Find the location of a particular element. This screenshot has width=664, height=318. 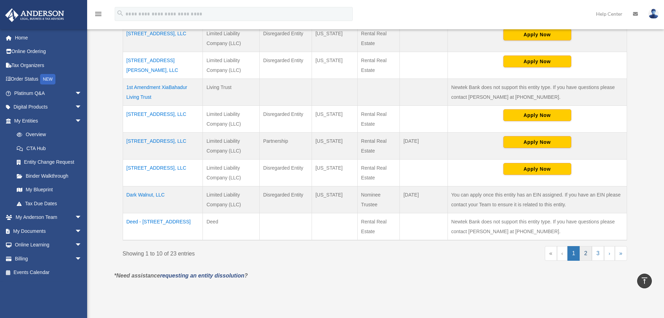

a: Home is located at coordinates (48, 38).